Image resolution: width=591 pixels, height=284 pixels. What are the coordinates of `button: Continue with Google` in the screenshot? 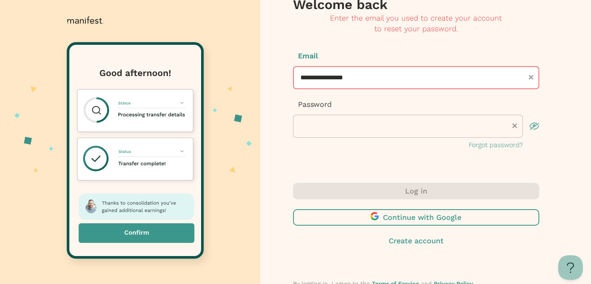 It's located at (416, 217).